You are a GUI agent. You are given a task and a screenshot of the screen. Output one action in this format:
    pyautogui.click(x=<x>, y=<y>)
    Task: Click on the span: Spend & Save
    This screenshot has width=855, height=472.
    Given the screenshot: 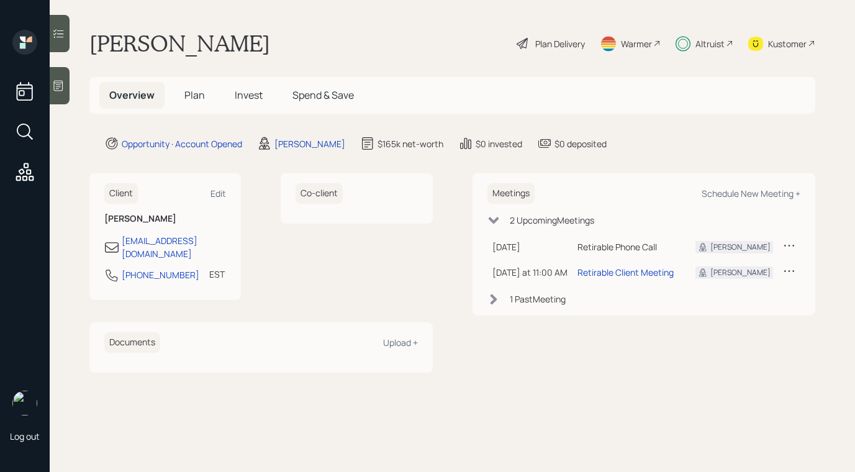 What is the action you would take?
    pyautogui.click(x=323, y=95)
    